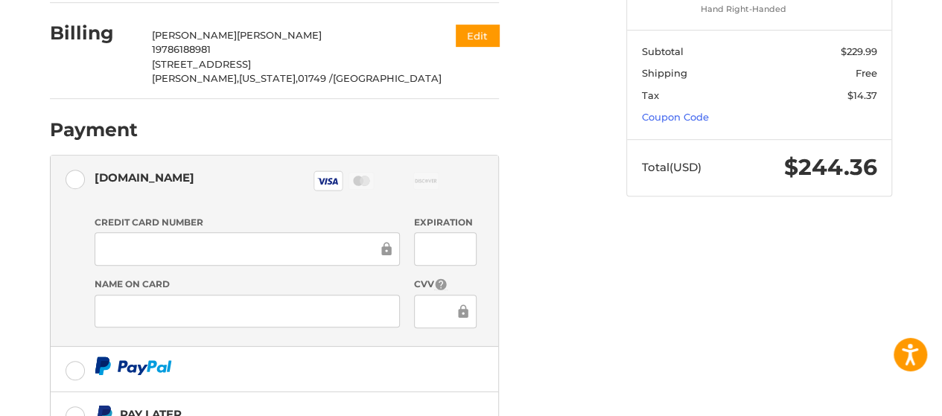 This screenshot has height=416, width=942. Describe the element at coordinates (866, 73) in the screenshot. I see `span: Free` at that location.